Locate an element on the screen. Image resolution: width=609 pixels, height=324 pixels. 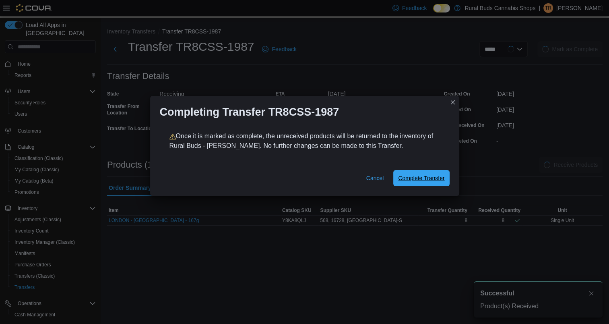
span: Cancel is located at coordinates (375, 178).